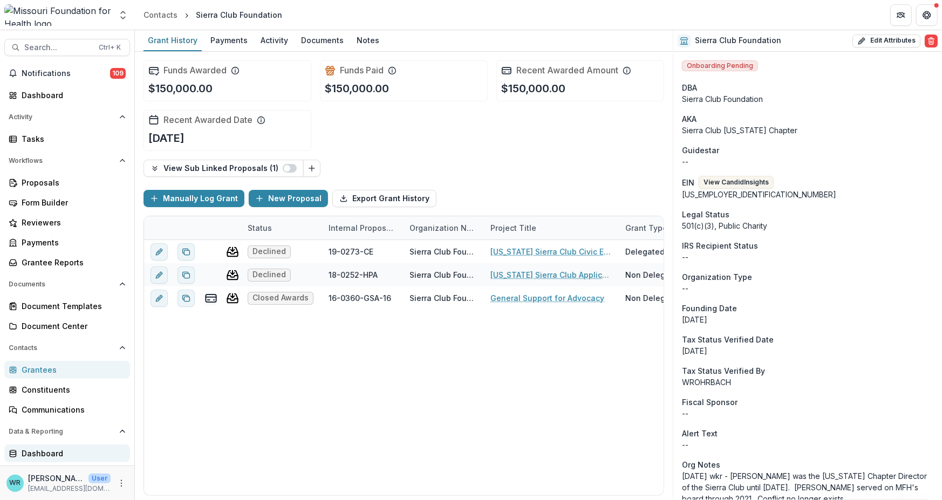  What do you see at coordinates (71, 242) in the screenshot?
I see `div: Payments` at bounding box center [71, 242].